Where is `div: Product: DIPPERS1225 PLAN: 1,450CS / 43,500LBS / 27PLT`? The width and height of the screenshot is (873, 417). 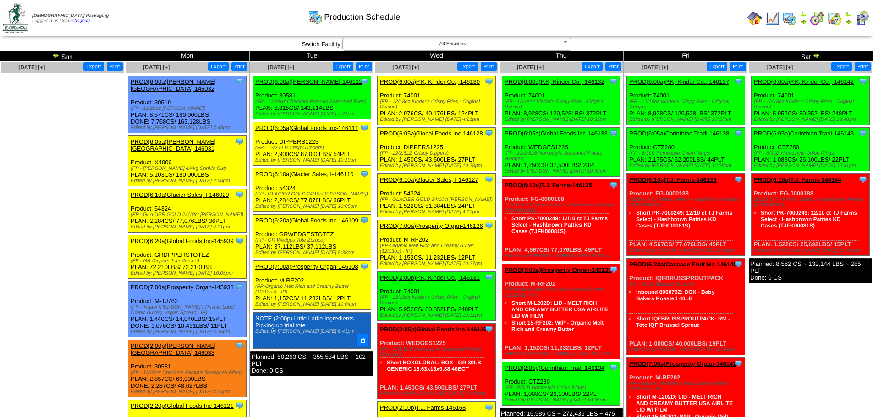
div: Product: DIPPERS1225 PLAN: 1,450CS / 43,500LBS / 27PLT is located at coordinates (437, 149).